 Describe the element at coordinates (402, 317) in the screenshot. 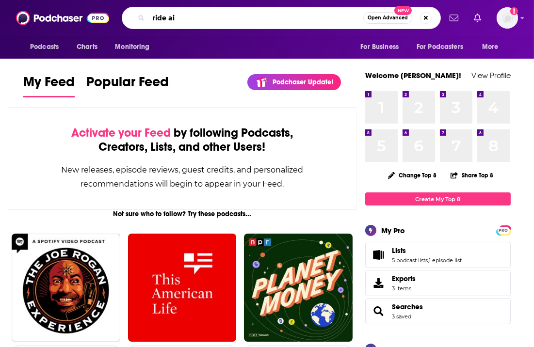

I see `a: 3 saved` at that location.